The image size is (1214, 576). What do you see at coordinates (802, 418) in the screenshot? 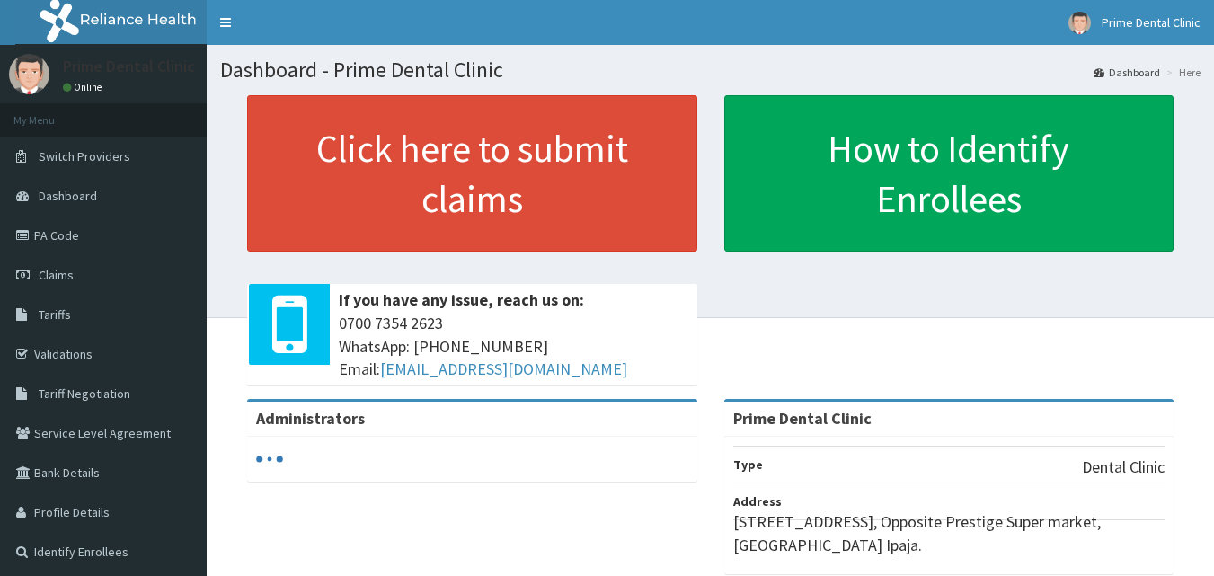
I see `strong: Prime Dental Clinic` at bounding box center [802, 418].